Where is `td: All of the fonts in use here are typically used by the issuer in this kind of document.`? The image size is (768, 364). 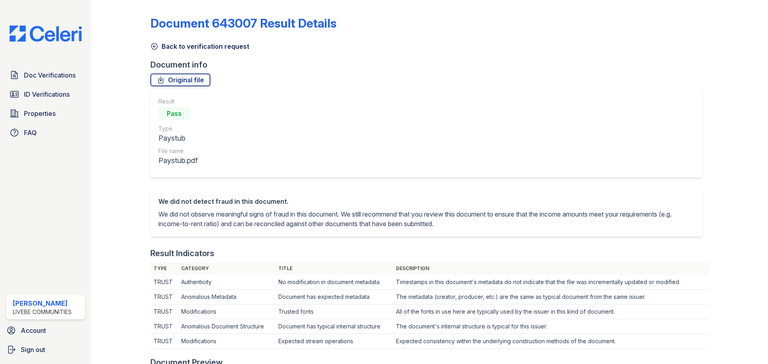
td: All of the fonts in use here are typically used by the issuer in this kind of document. is located at coordinates (551, 312).